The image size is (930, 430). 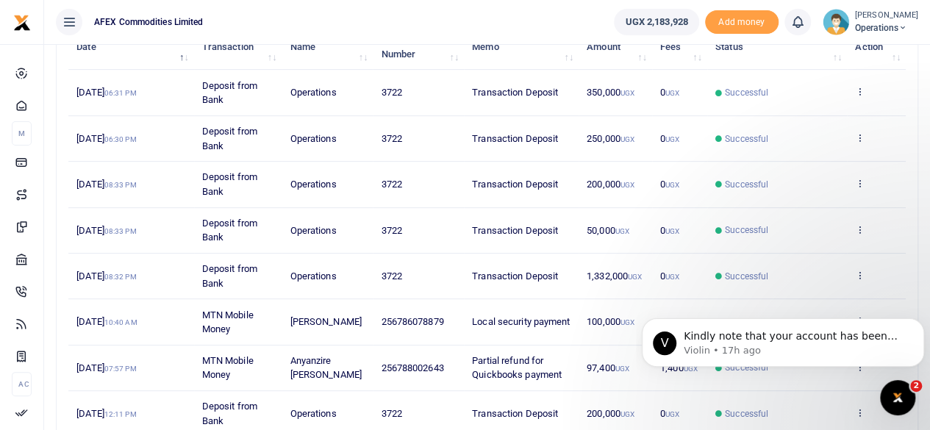 I want to click on span: UGX 2,183,928, so click(x=656, y=22).